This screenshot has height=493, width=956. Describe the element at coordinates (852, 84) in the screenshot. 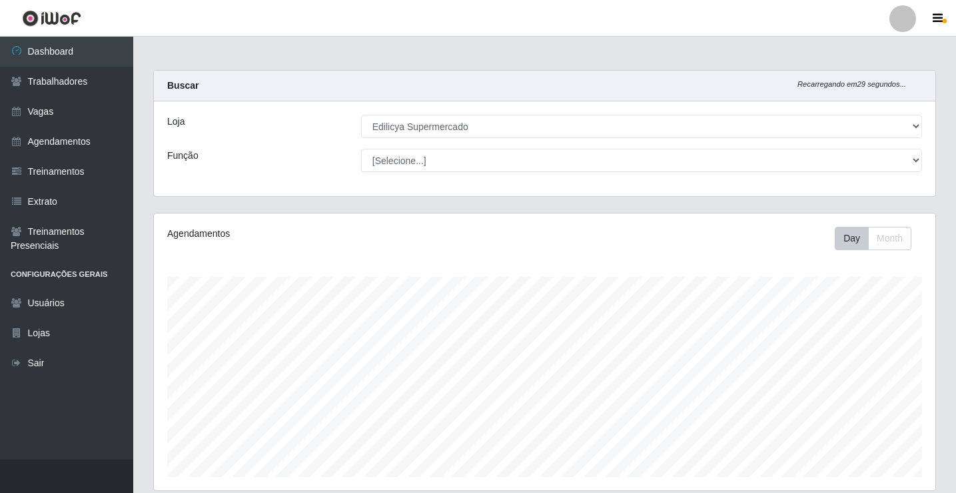

I see `i: Recarregando em 29 segundos...` at that location.